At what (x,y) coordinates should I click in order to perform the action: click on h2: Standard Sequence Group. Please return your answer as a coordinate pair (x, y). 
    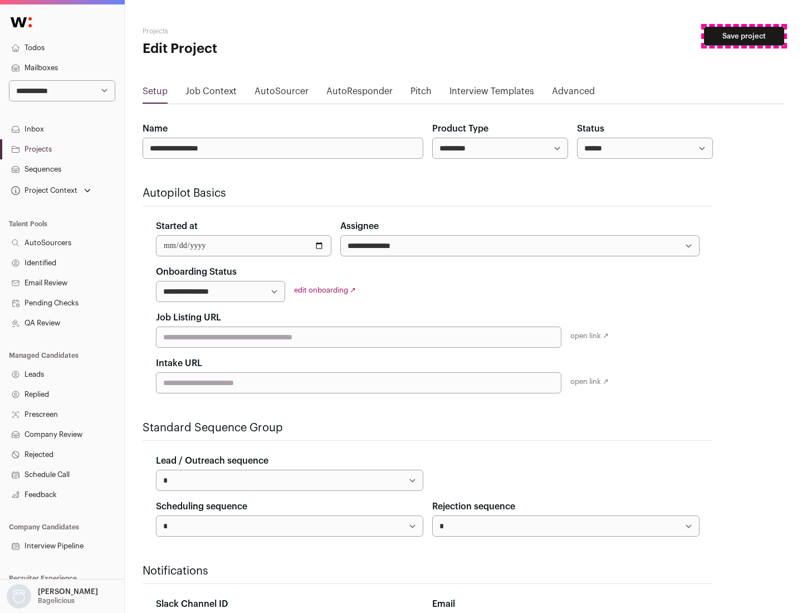
    Looking at the image, I should click on (428, 428).